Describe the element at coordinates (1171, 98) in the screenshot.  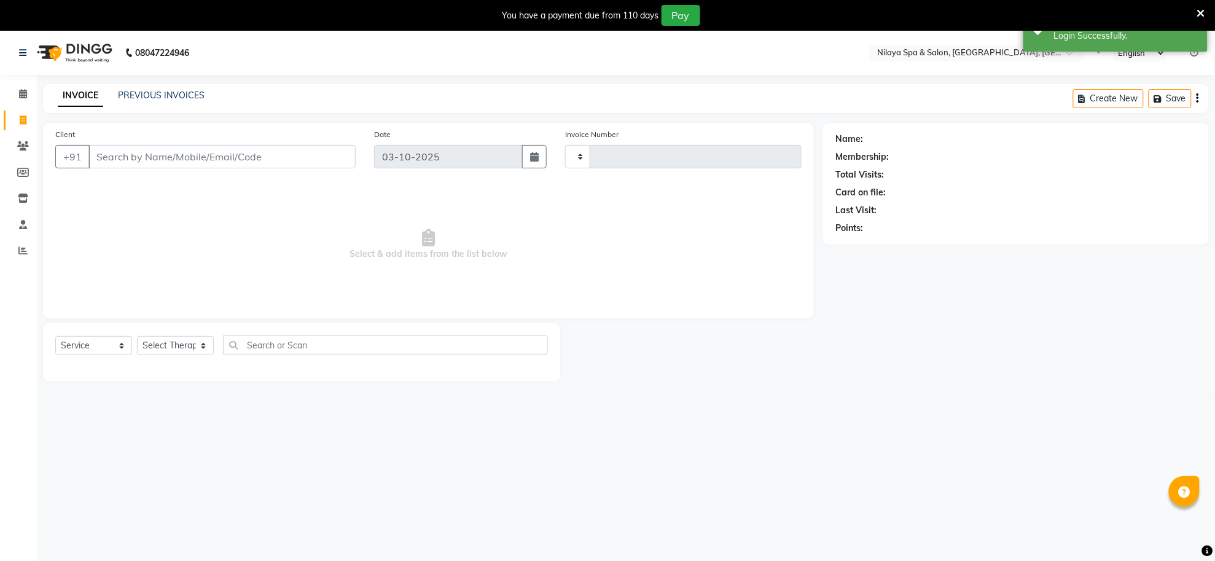
I see `button: Save` at that location.